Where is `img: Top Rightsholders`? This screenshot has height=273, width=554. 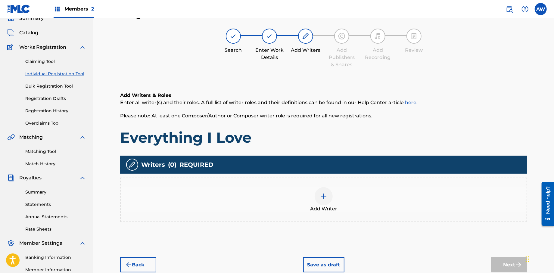 img: Top Rightsholders is located at coordinates (57, 9).